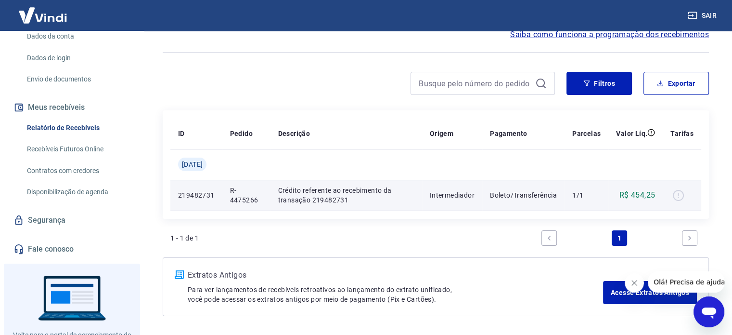  Describe the element at coordinates (72, 249) in the screenshot. I see `a: Fale conosco` at that location.